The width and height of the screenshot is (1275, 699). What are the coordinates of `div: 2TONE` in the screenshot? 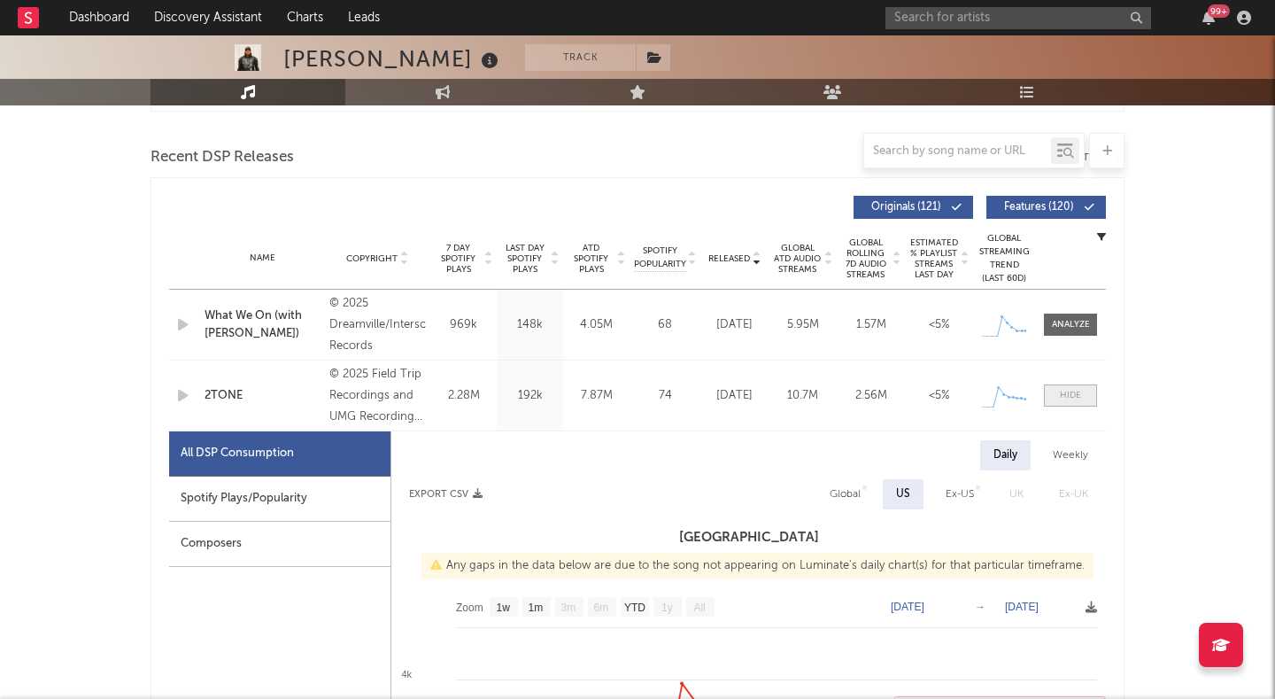 It's located at (262, 396).